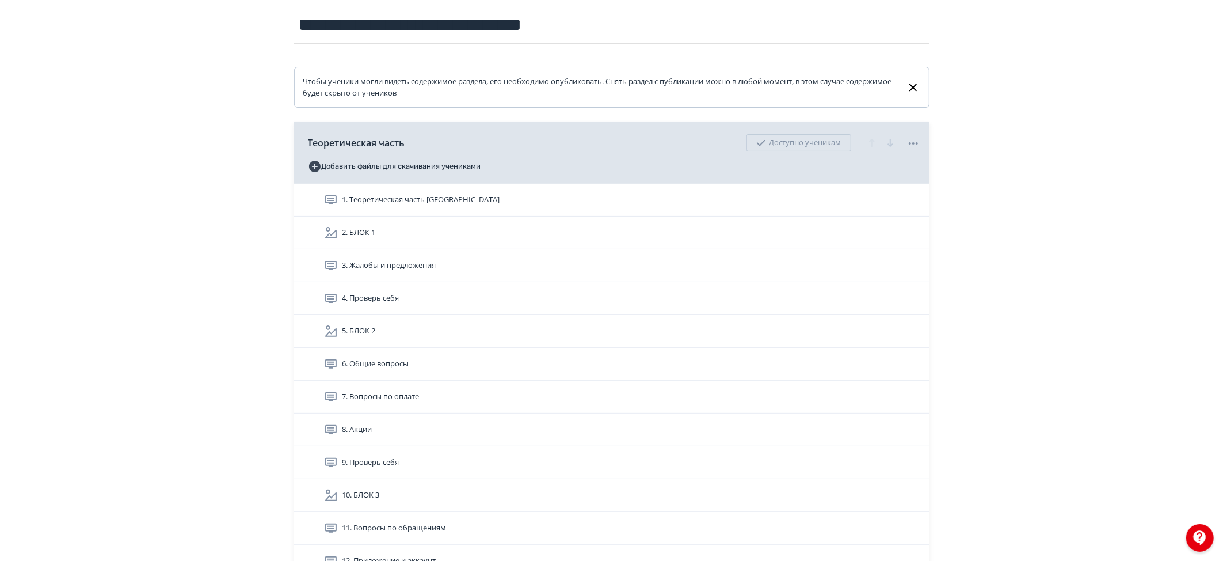  Describe the element at coordinates (376, 364) in the screenshot. I see `span: 6. Общие вопросы` at that location.